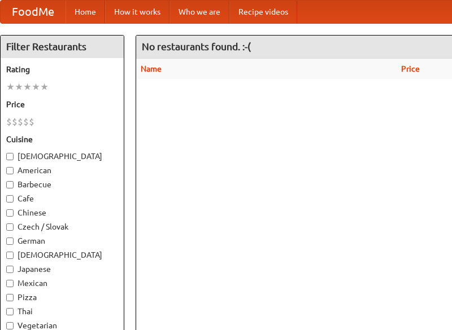 The image size is (452, 330). What do you see at coordinates (10, 241) in the screenshot?
I see `input: German` at bounding box center [10, 241].